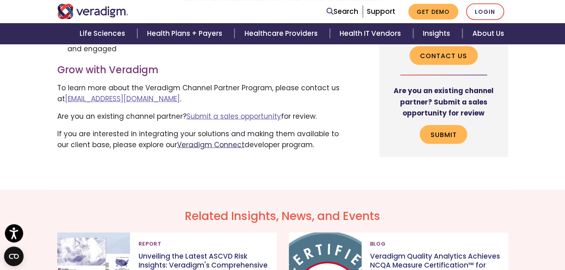 The image size is (565, 270). I want to click on a: Submit, so click(443, 134).